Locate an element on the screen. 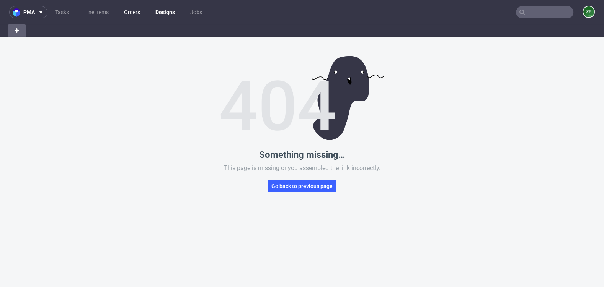 This screenshot has height=287, width=604. p: This page is missing or you assembled the link incorrectly. is located at coordinates (302, 168).